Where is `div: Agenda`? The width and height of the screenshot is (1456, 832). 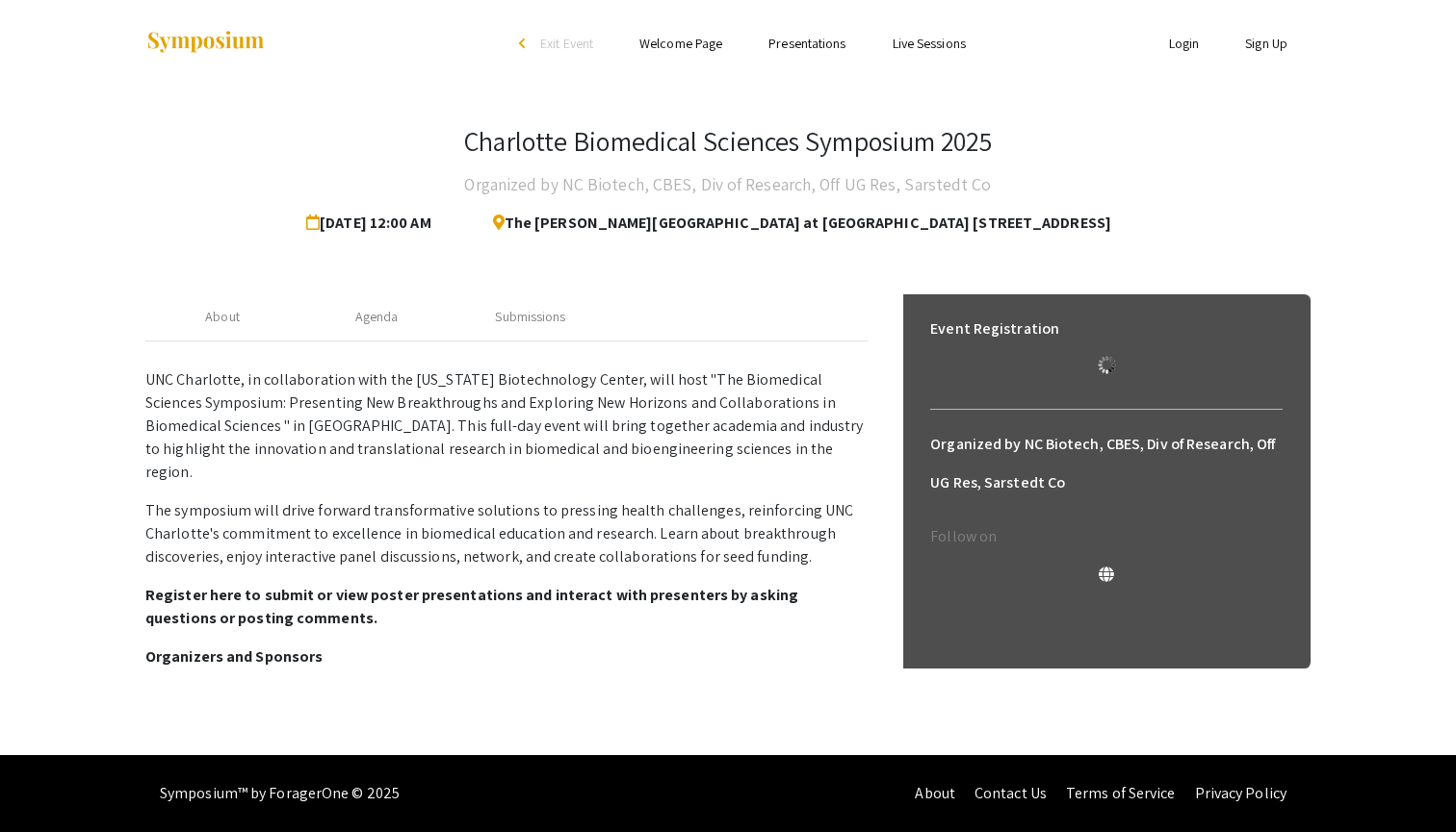
div: Agenda is located at coordinates (377, 316).